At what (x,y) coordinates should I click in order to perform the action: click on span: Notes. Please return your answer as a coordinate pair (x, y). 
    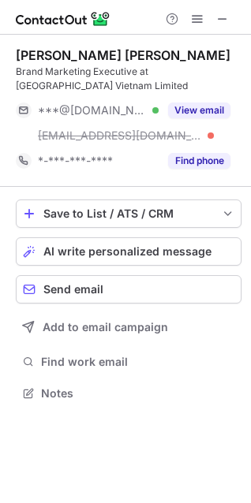
    Looking at the image, I should click on (138, 393).